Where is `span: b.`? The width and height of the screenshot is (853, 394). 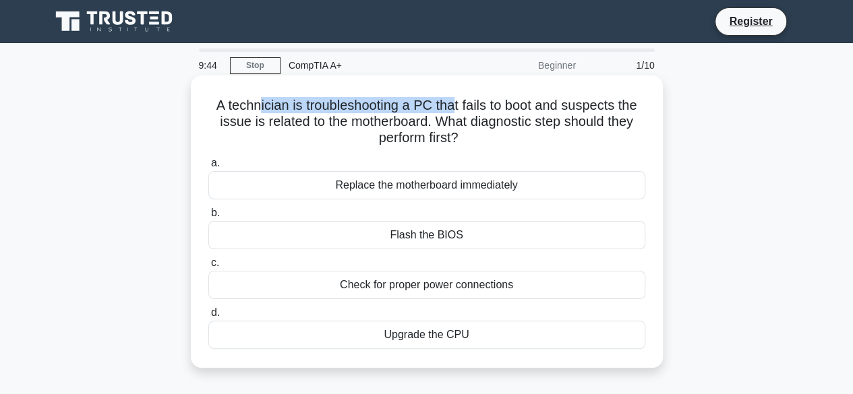
span: b. is located at coordinates (215, 212).